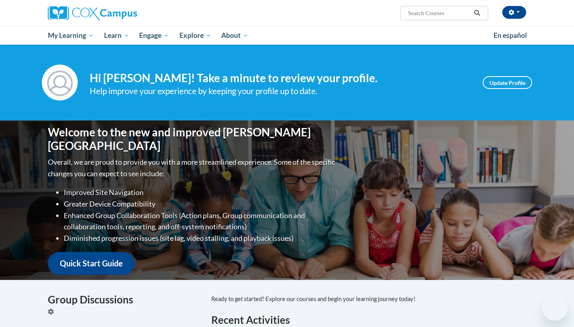 The width and height of the screenshot is (574, 327). What do you see at coordinates (510, 35) in the screenshot?
I see `span: En español` at bounding box center [510, 35].